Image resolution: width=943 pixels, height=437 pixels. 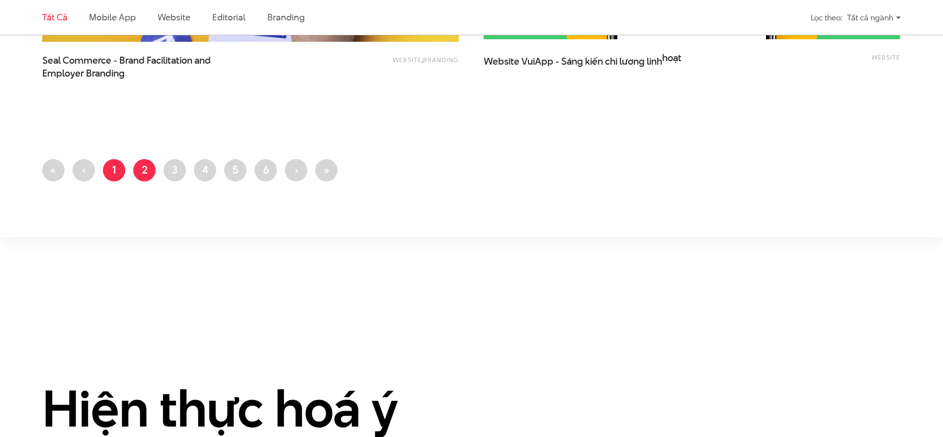 I want to click on a: Mobile app, so click(x=112, y=17).